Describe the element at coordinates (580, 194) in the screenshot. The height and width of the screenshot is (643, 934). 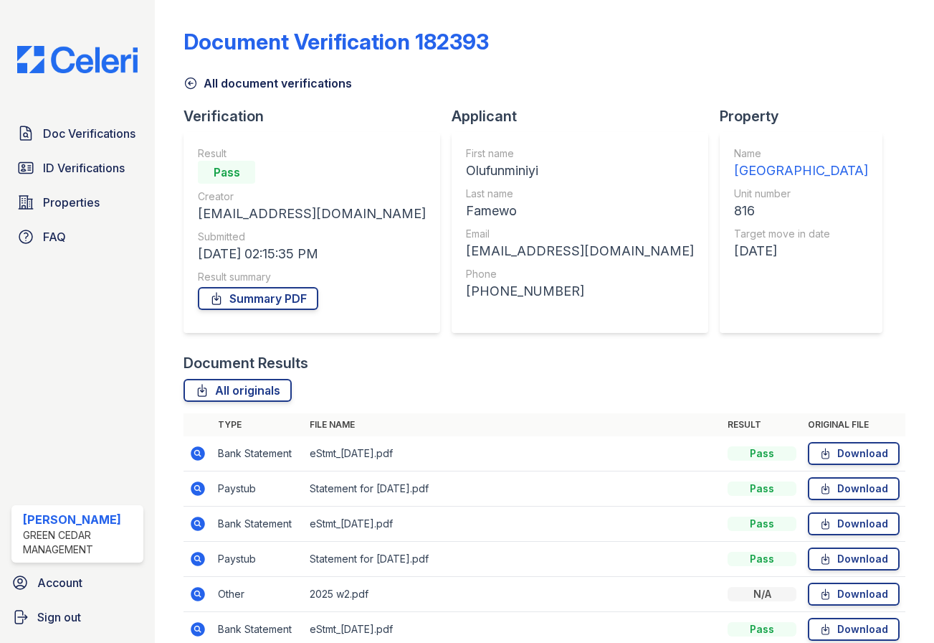
I see `div: Last name` at that location.